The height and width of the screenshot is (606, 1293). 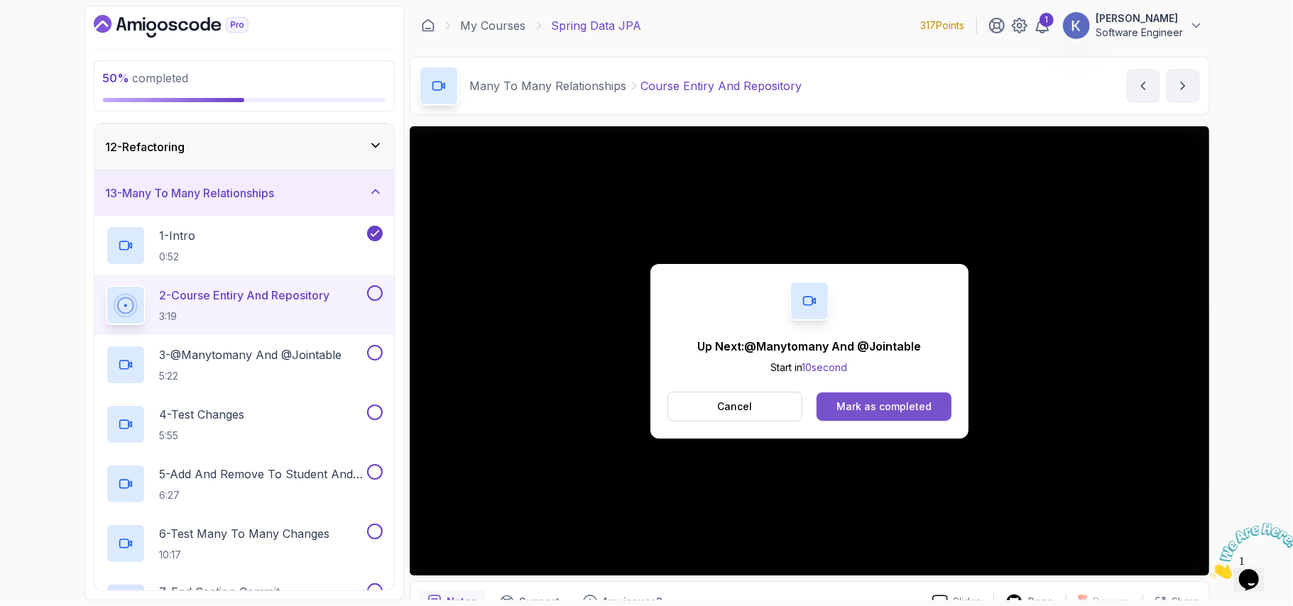 I want to click on img: Chat attention grabber, so click(x=50, y=33).